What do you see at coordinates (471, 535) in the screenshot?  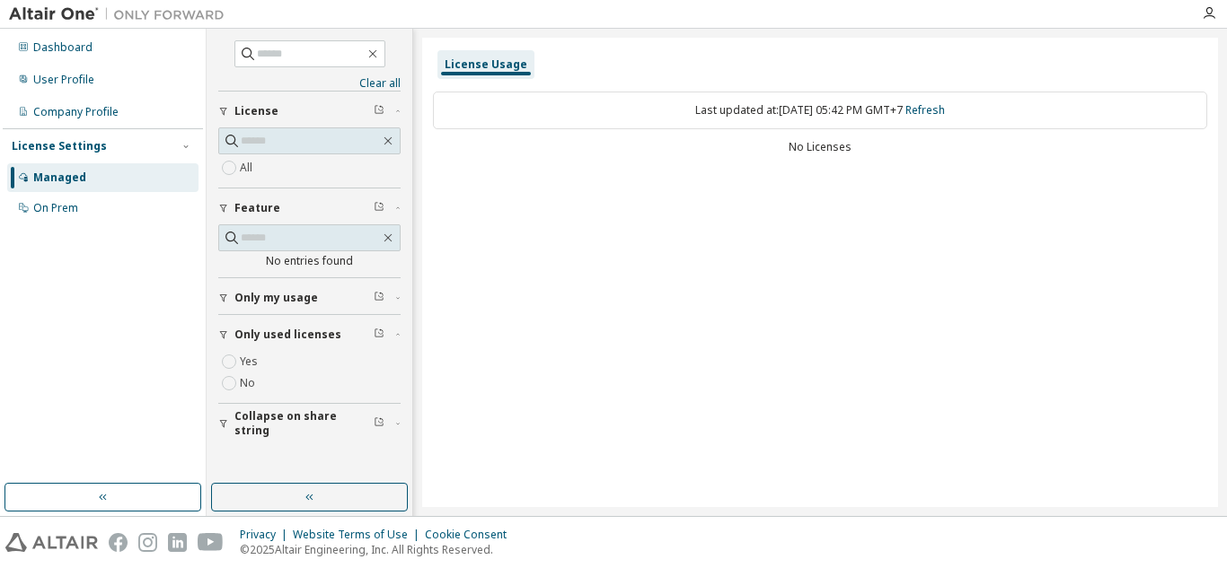 I see `div: Cookie Consent` at bounding box center [471, 535].